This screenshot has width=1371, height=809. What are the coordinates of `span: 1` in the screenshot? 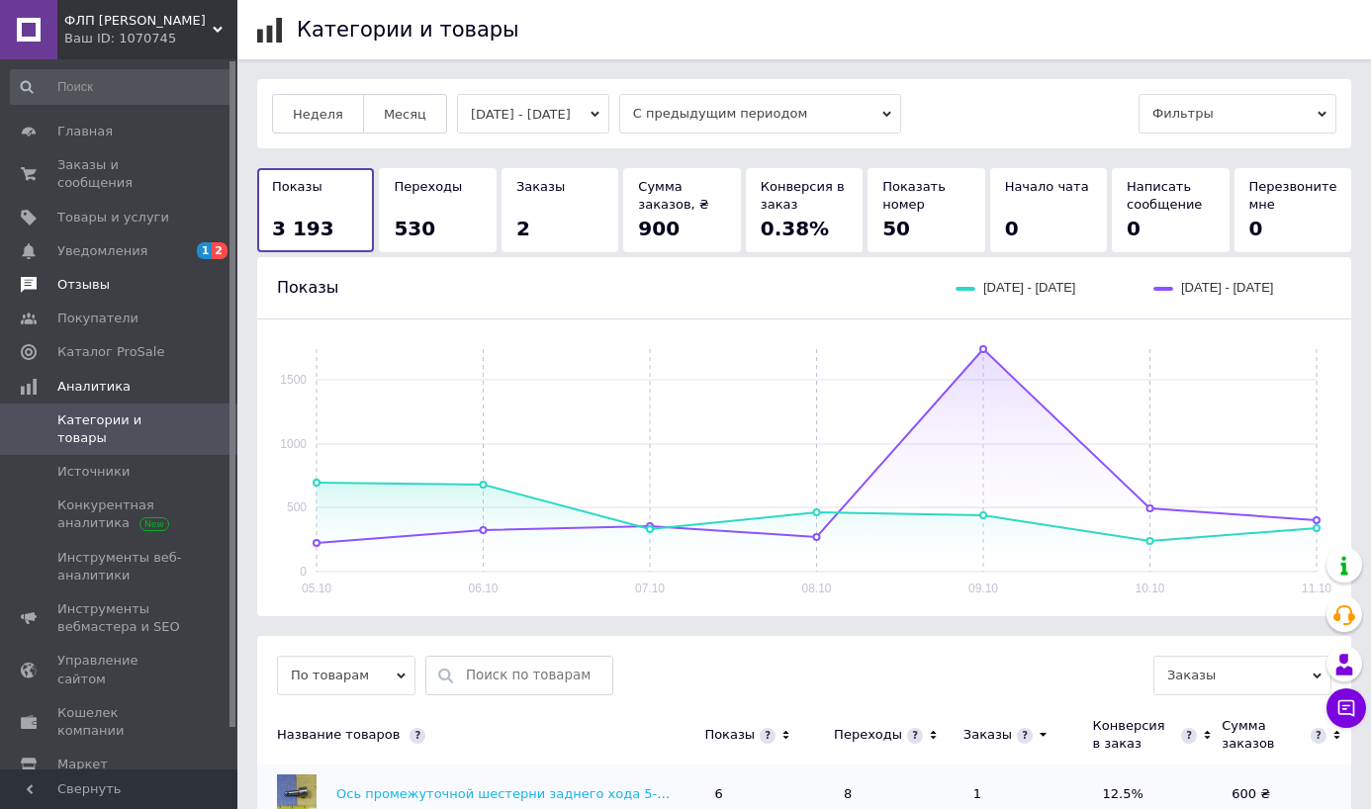 It's located at (205, 250).